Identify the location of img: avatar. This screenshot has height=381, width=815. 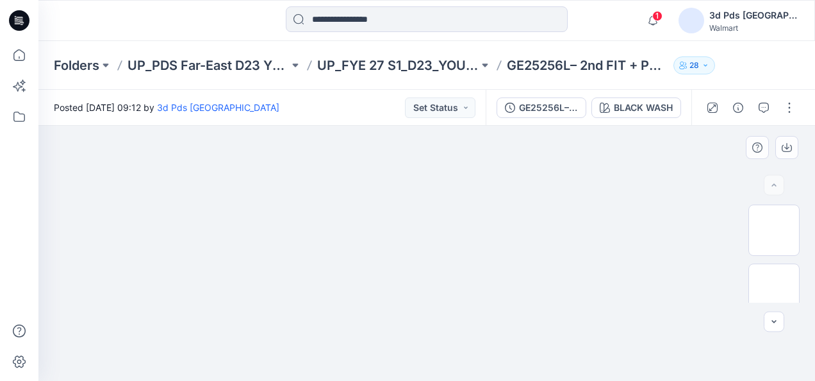
(692, 21).